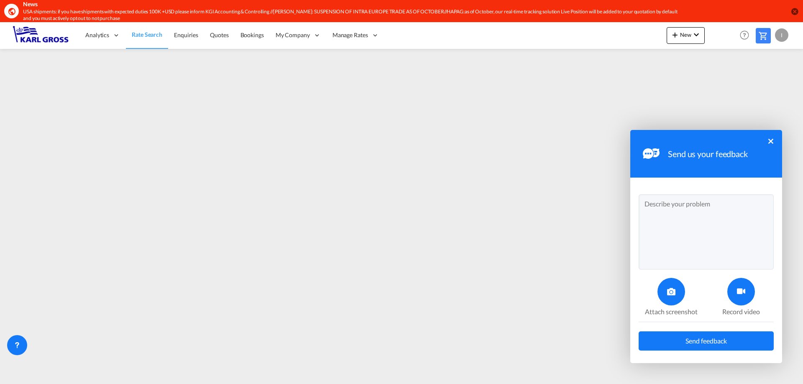  Describe the element at coordinates (252, 35) in the screenshot. I see `span: Bookings` at that location.